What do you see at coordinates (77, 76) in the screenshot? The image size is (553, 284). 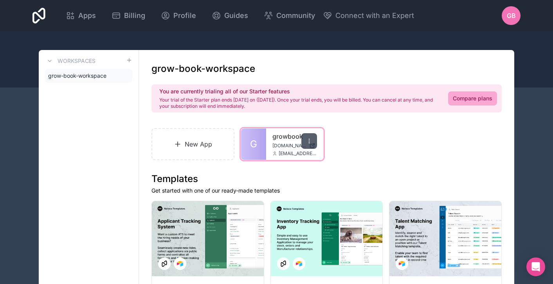 I see `span: grow-book-workspace` at bounding box center [77, 76].